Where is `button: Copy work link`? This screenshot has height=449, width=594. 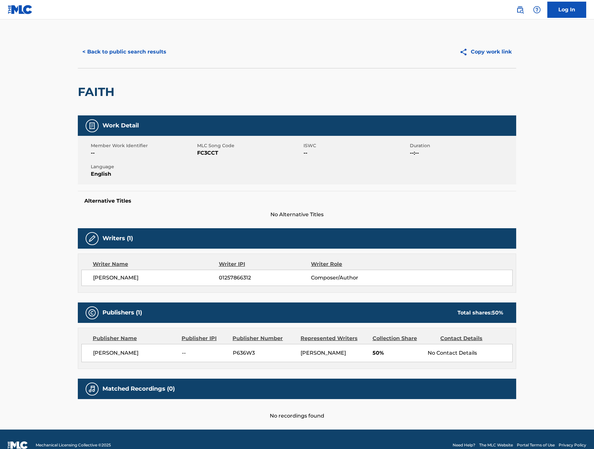 button: Copy work link is located at coordinates (486, 52).